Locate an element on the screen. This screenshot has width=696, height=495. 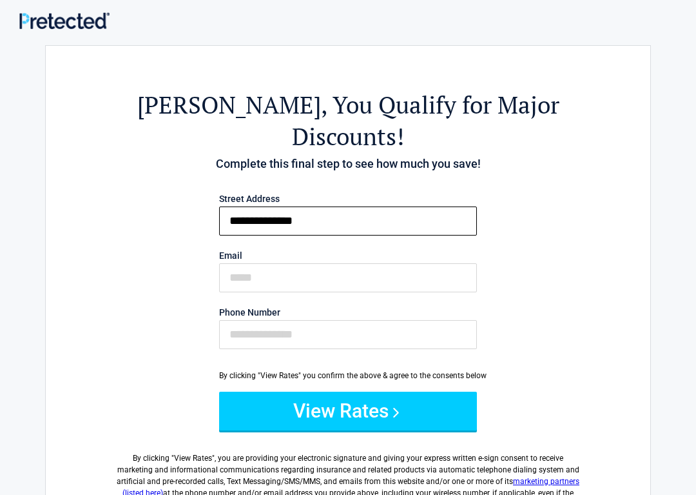
button: View Rates is located at coordinates (348, 411).